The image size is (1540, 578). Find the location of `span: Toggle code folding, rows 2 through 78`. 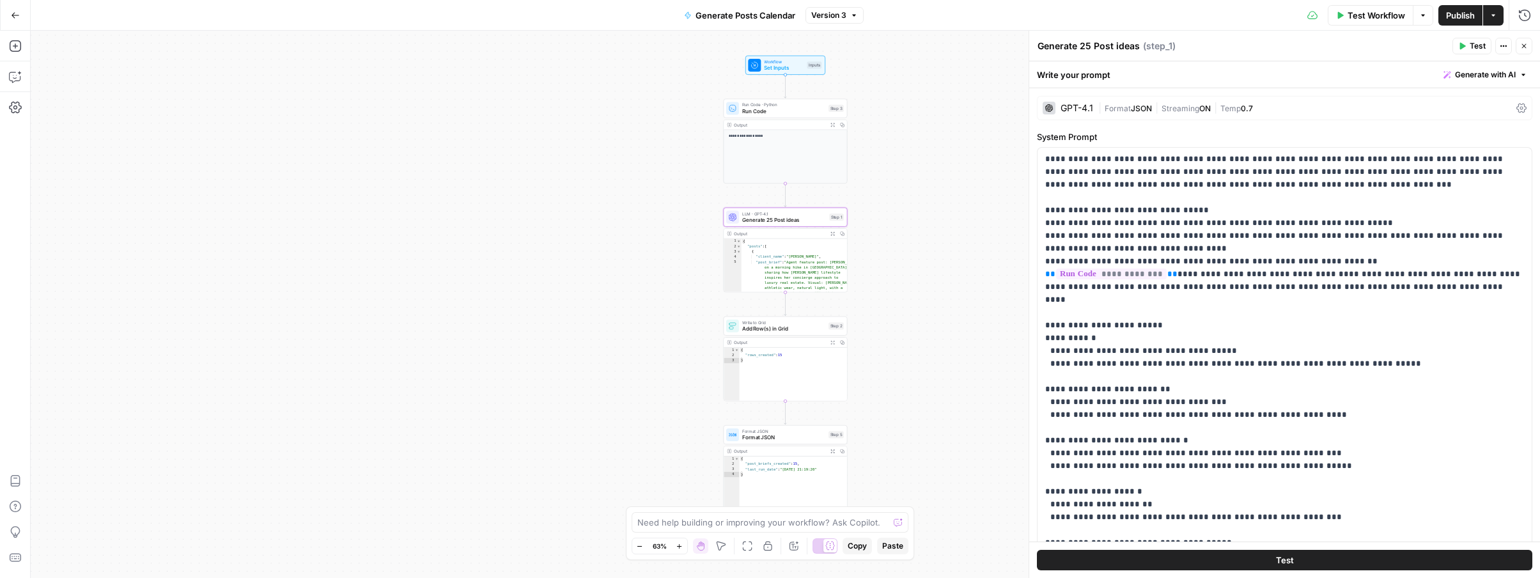

span: Toggle code folding, rows 2 through 78 is located at coordinates (739, 247).